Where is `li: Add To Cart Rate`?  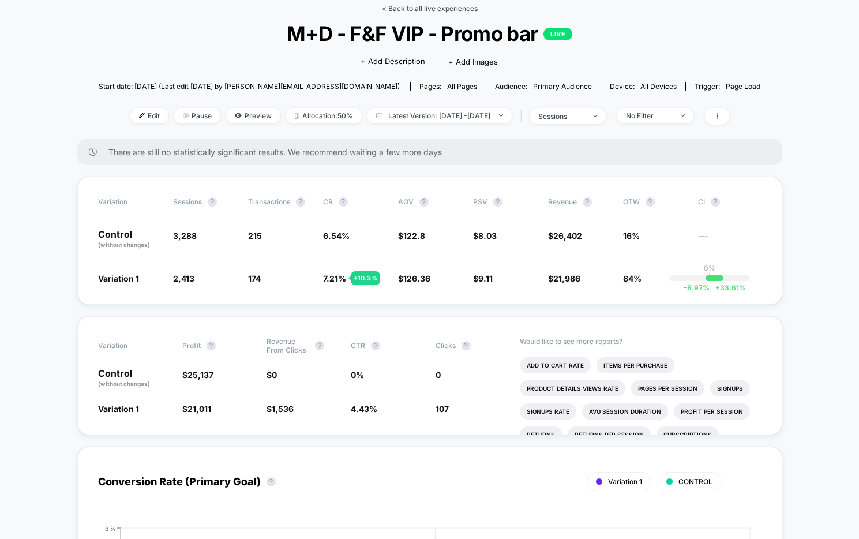
li: Add To Cart Rate is located at coordinates (555, 365).